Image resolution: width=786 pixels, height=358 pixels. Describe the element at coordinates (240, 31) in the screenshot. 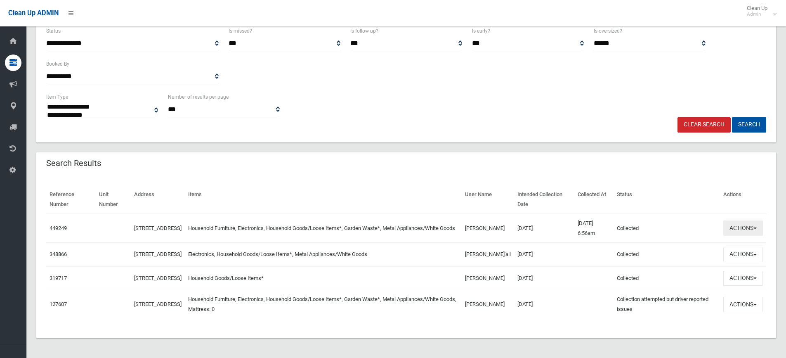

I see `label: Is missed?` at that location.